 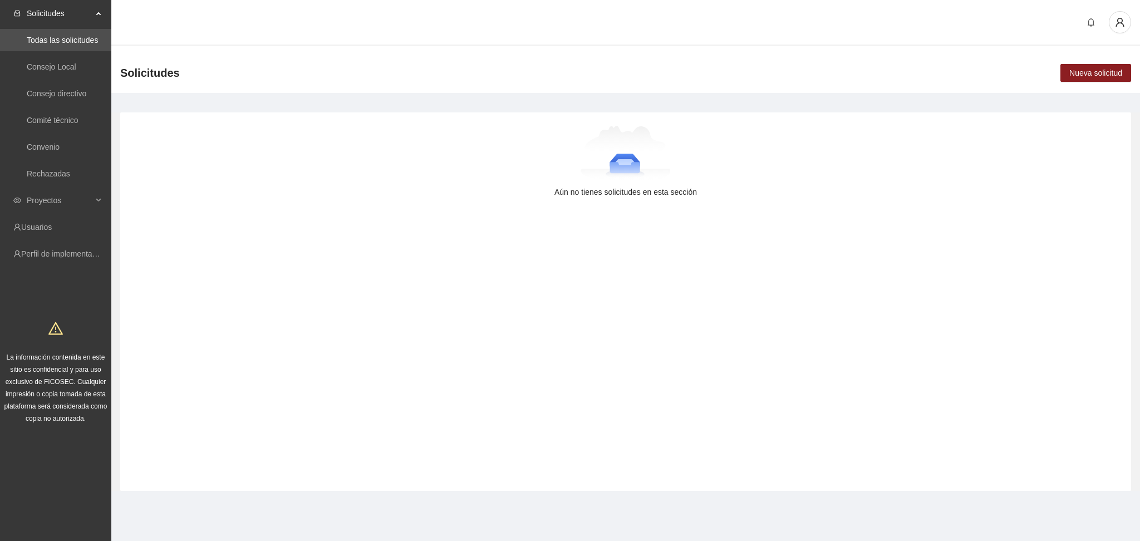 I want to click on a: Comité técnico, so click(x=52, y=120).